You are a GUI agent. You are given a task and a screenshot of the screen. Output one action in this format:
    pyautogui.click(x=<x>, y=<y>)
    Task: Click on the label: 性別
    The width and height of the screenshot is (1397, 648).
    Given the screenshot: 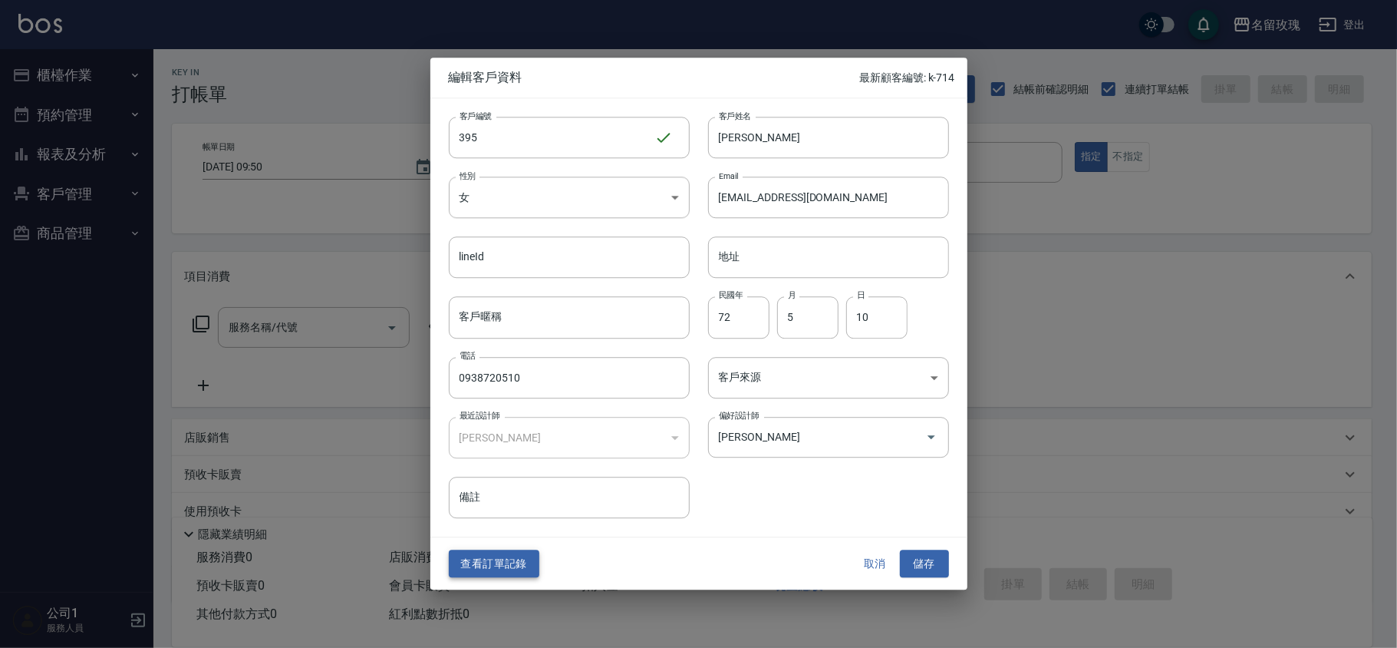 What is the action you would take?
    pyautogui.click(x=467, y=175)
    